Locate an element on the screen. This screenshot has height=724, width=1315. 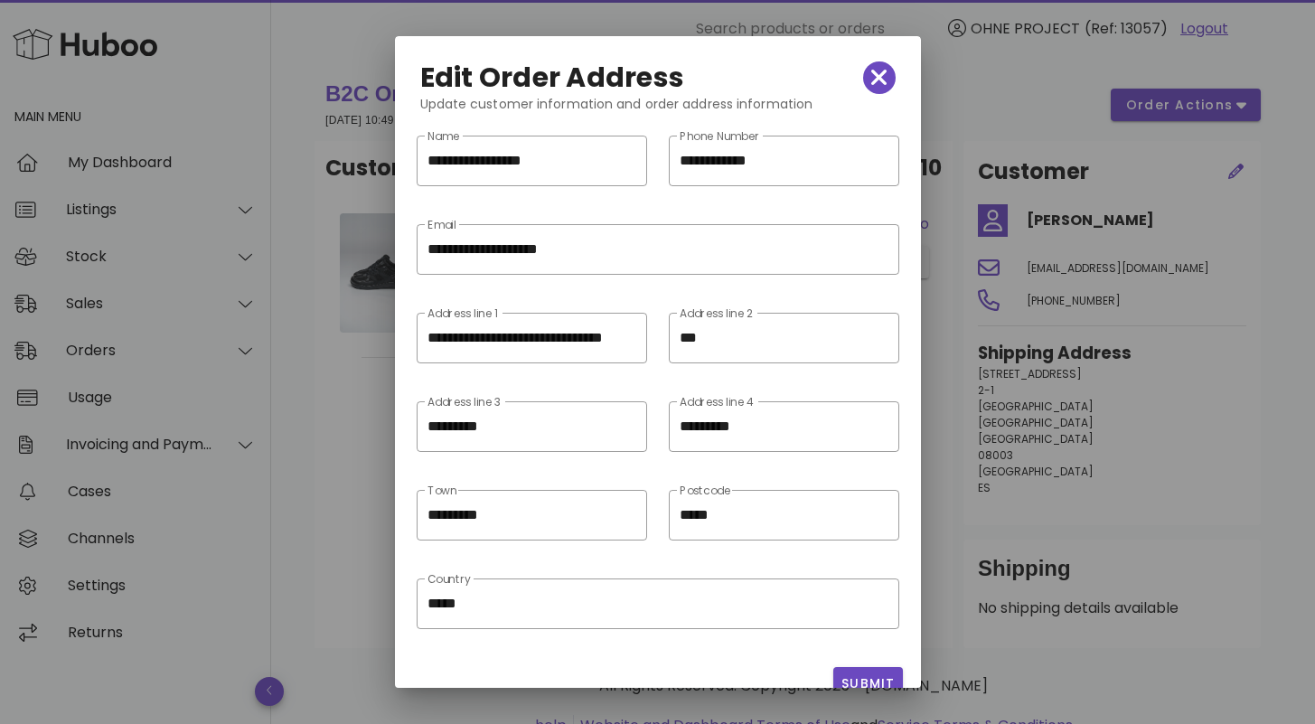
span: Submit is located at coordinates (867, 683).